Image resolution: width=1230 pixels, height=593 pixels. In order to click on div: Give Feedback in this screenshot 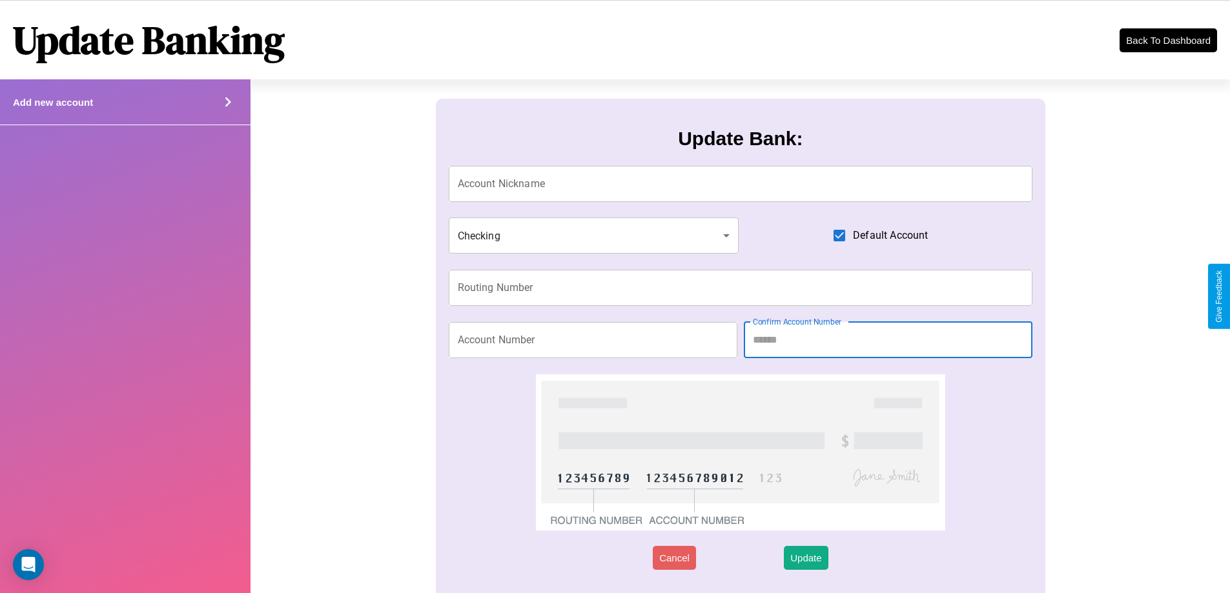, I will do `click(1219, 296)`.